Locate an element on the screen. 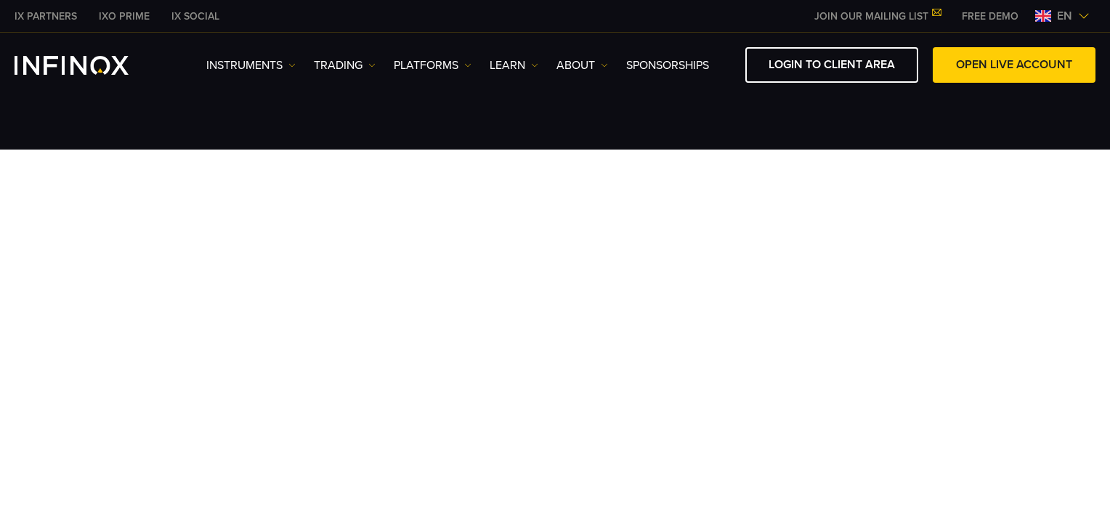  span: en is located at coordinates (1064, 16).